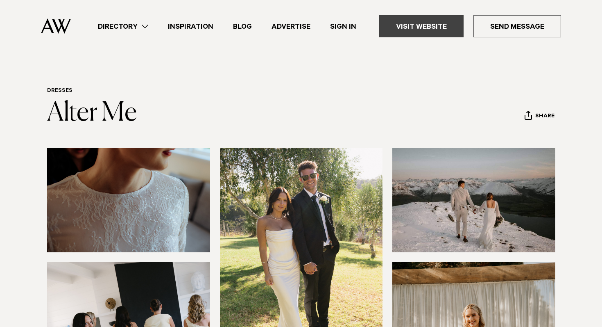  Describe the element at coordinates (545, 116) in the screenshot. I see `span: Share` at that location.